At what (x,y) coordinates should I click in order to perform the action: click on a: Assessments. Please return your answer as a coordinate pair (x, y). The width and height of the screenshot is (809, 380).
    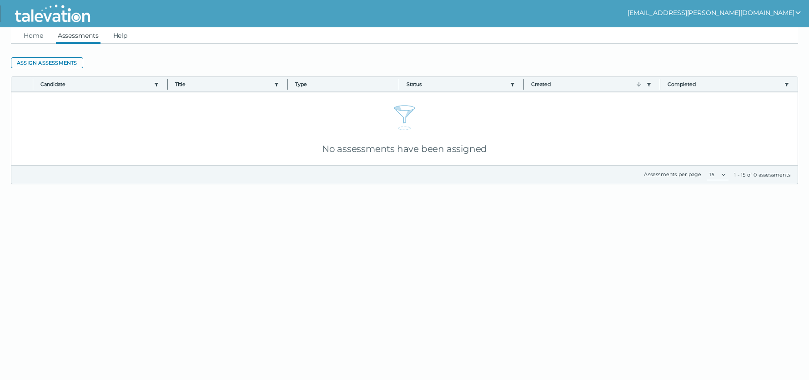
    Looking at the image, I should click on (78, 35).